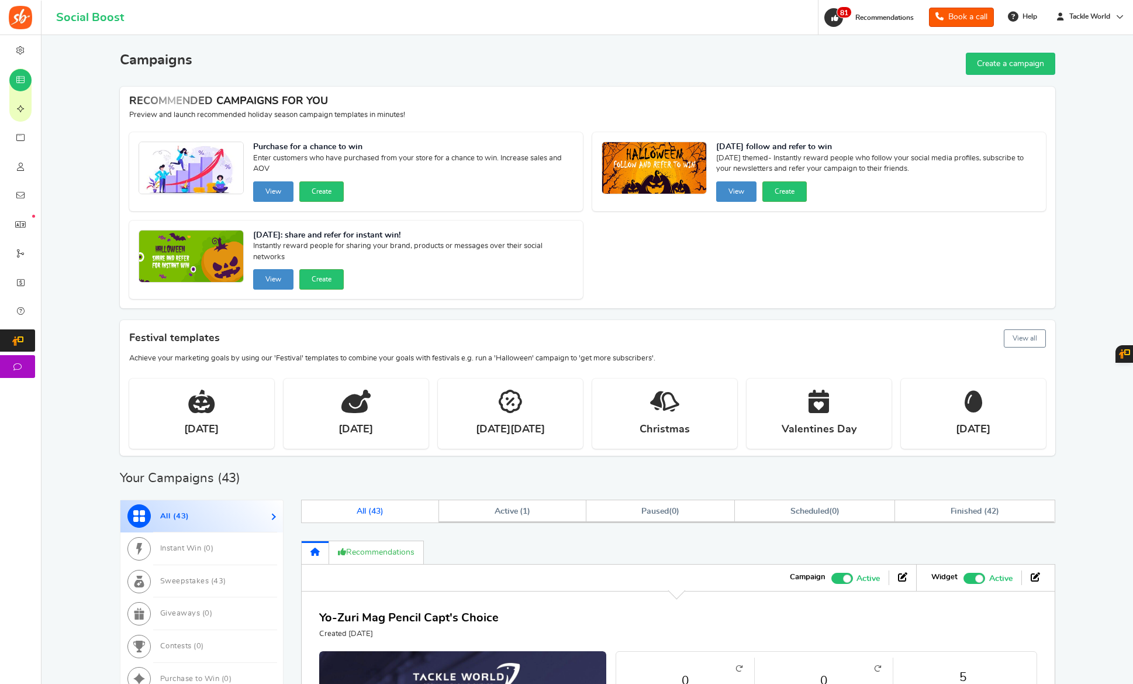  What do you see at coordinates (377, 552) in the screenshot?
I see `a: Recommendations` at bounding box center [377, 552].